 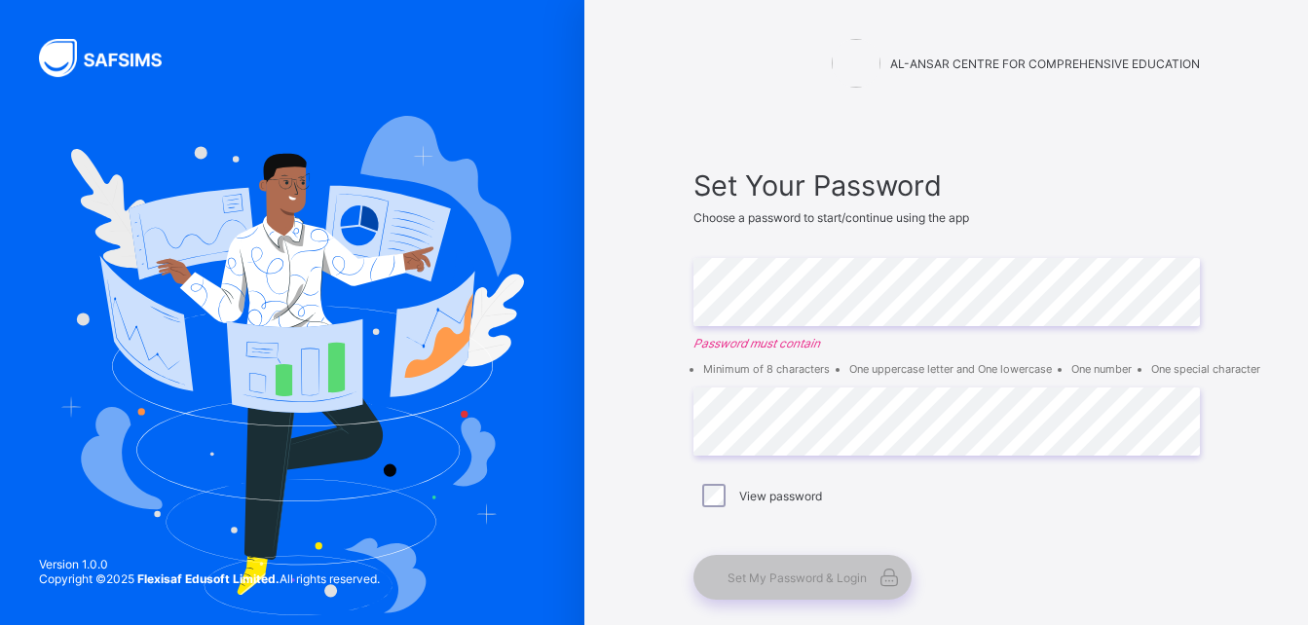 What do you see at coordinates (112, 57) in the screenshot?
I see `img: SAFSIMS Logo` at bounding box center [112, 57].